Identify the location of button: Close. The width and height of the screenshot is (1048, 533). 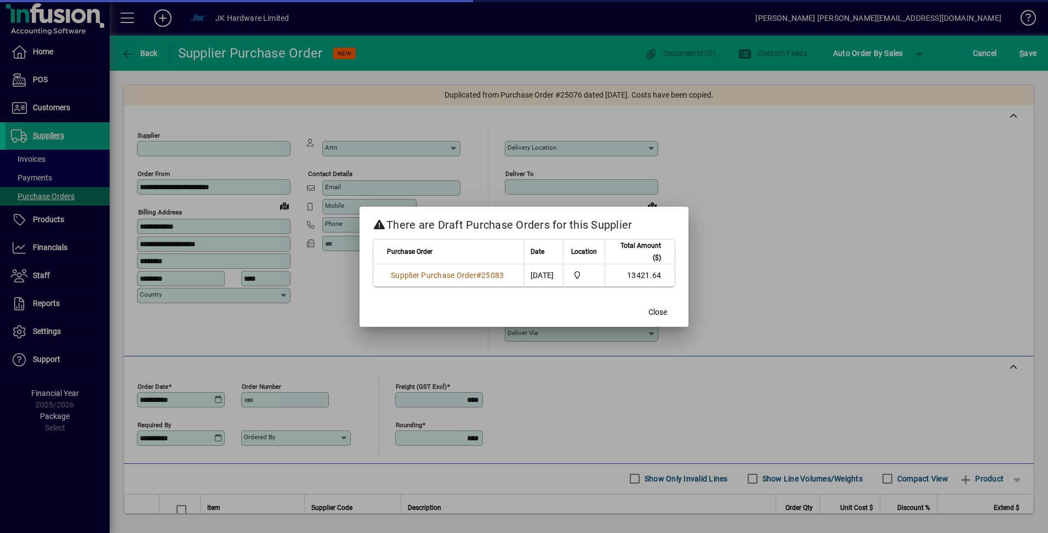
(658, 312).